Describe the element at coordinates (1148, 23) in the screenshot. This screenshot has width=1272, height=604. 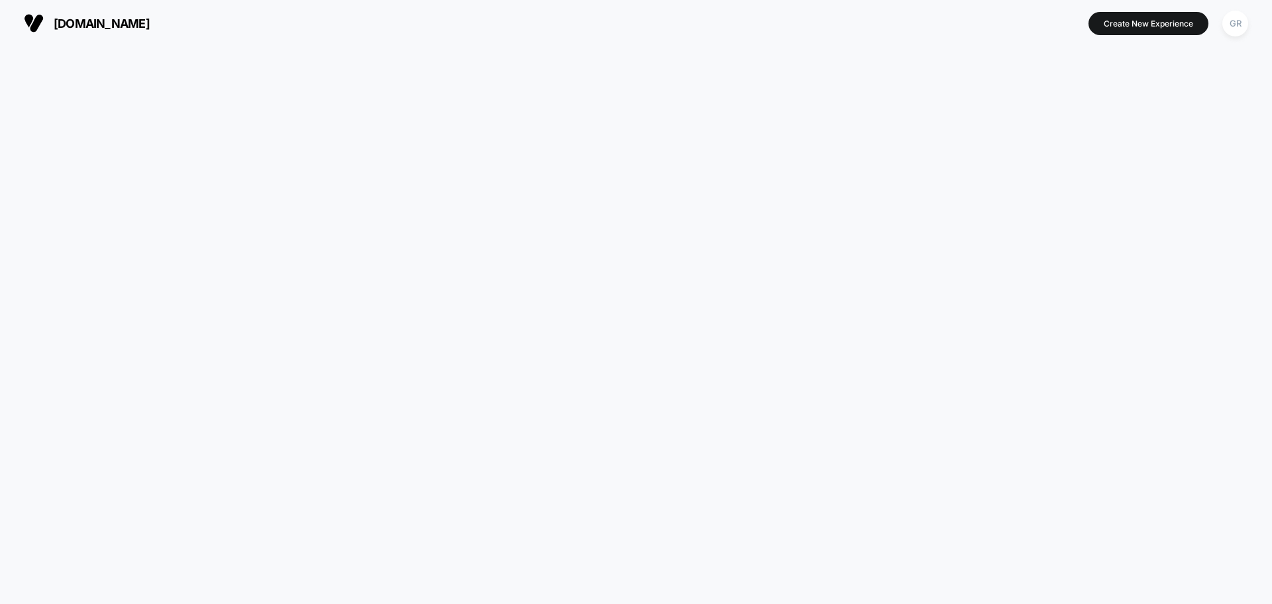
I see `button: Create New Experience` at that location.